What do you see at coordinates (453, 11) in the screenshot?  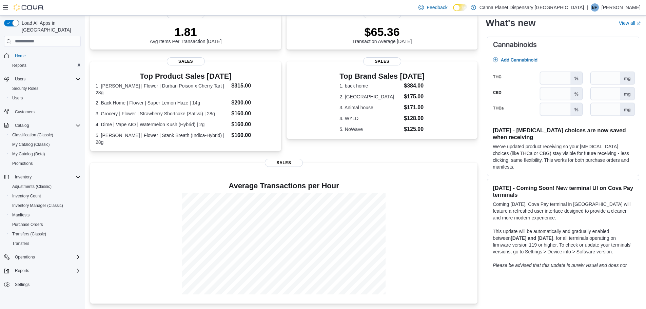 I see `span: Dark Mode` at bounding box center [453, 11].